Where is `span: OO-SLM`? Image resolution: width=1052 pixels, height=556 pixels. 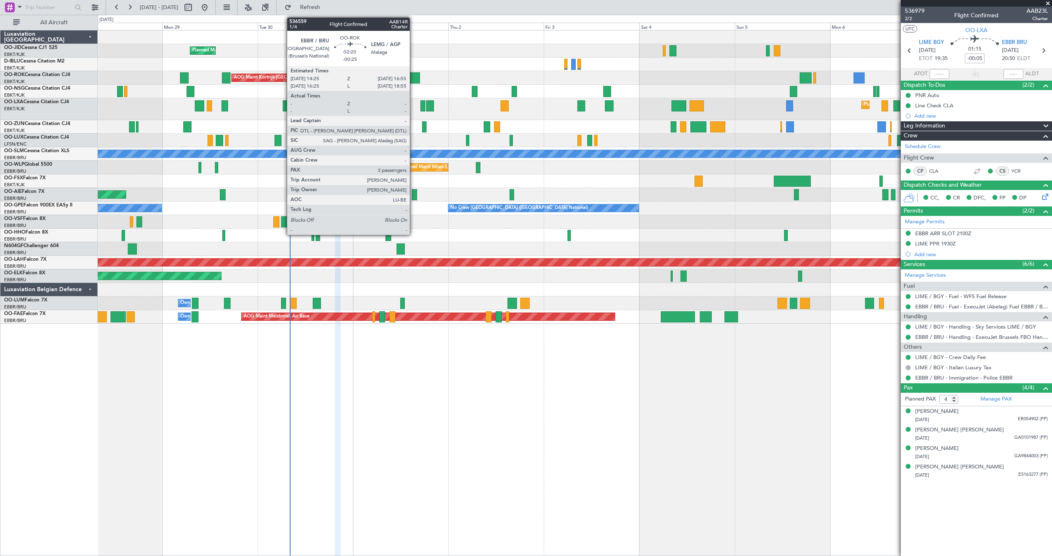
span: OO-SLM is located at coordinates (14, 151).